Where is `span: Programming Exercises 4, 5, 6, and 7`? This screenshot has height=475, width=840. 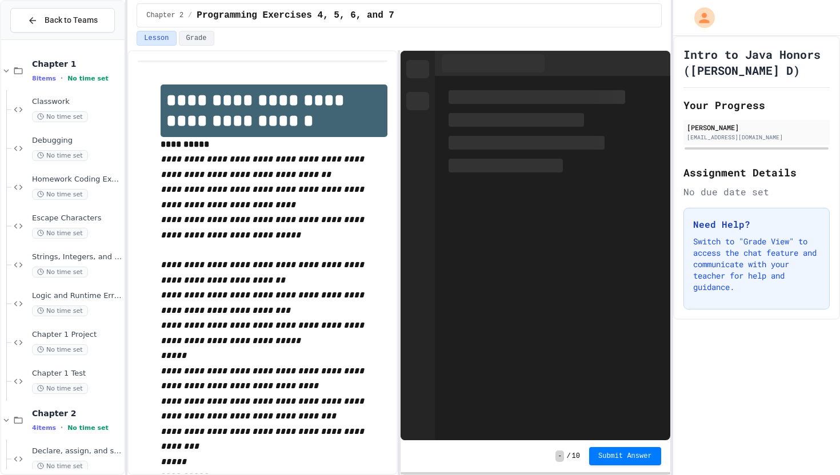
span: Programming Exercises 4, 5, 6, and 7 is located at coordinates (295, 15).